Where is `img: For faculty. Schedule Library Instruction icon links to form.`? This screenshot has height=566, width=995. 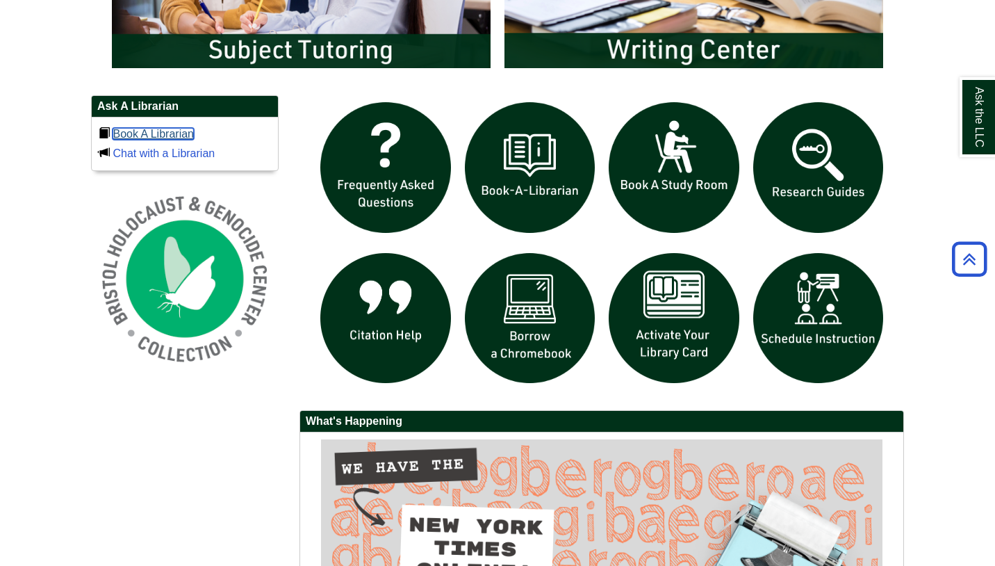 img: For faculty. Schedule Library Instruction icon links to form. is located at coordinates (818, 318).